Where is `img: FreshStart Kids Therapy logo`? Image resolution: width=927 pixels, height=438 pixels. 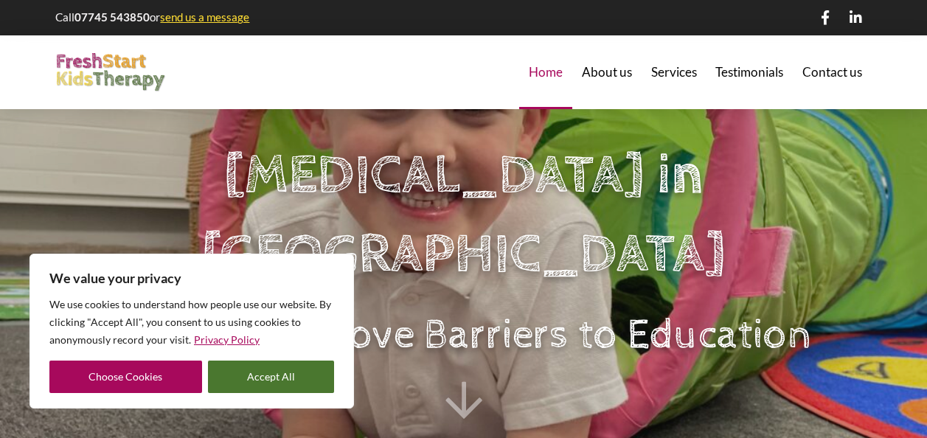 img: FreshStart Kids Therapy logo is located at coordinates (111, 72).